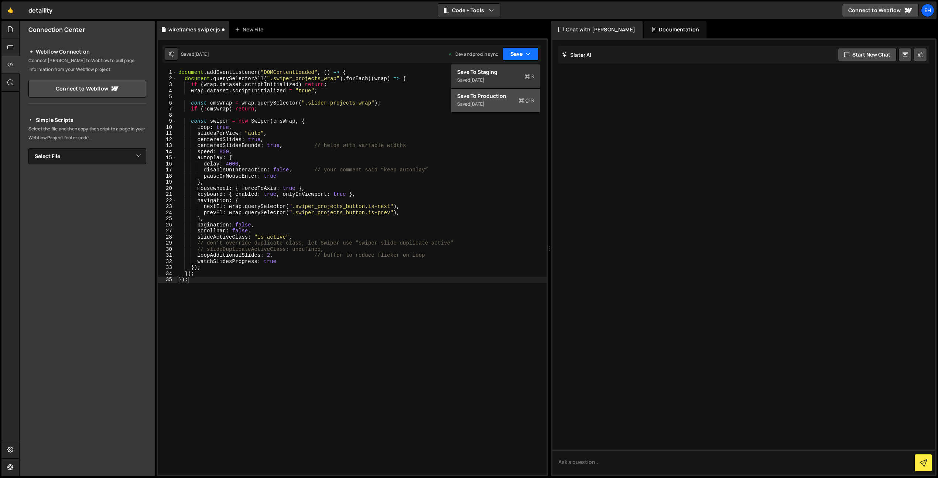 The image size is (938, 478). What do you see at coordinates (167, 219) in the screenshot?
I see `div: 25` at bounding box center [167, 219].